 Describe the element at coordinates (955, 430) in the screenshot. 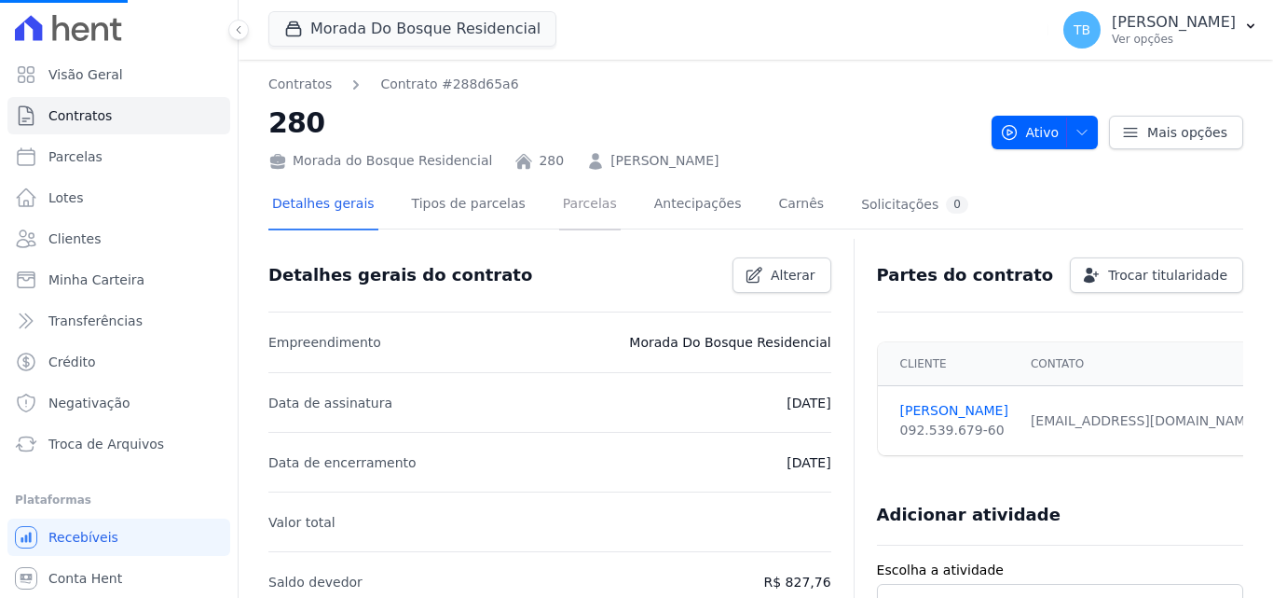

I see `div: 092.539.679-60` at that location.